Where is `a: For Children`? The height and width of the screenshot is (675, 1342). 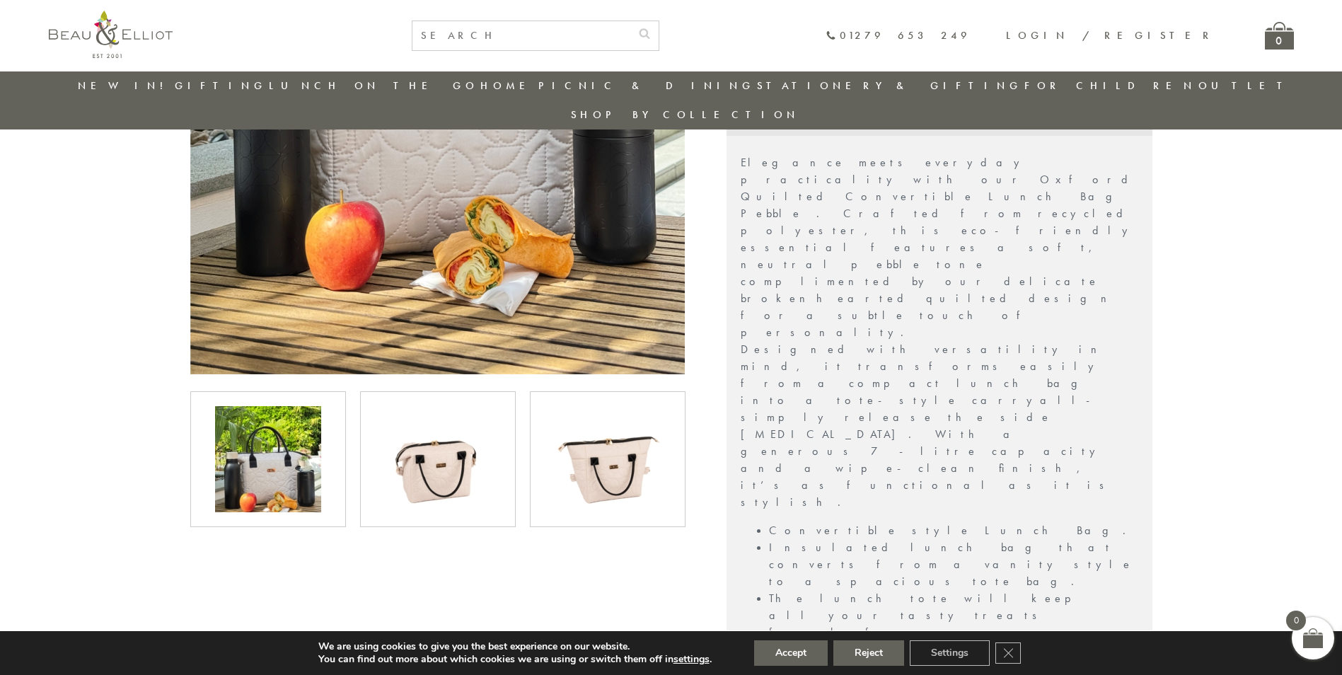 a: For Children is located at coordinates (1110, 86).